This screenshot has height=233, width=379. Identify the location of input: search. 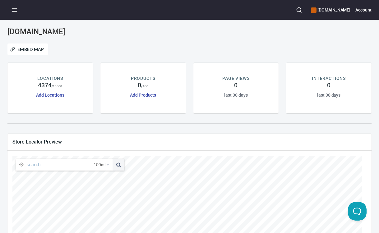
(60, 165).